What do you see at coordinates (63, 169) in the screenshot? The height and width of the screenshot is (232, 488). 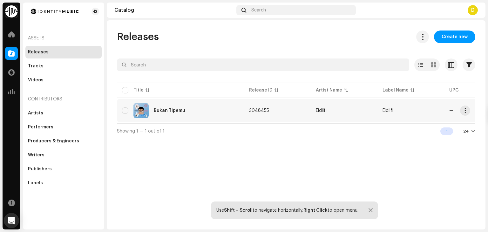 I see `re-m-nav-item: Publishers` at bounding box center [63, 169].